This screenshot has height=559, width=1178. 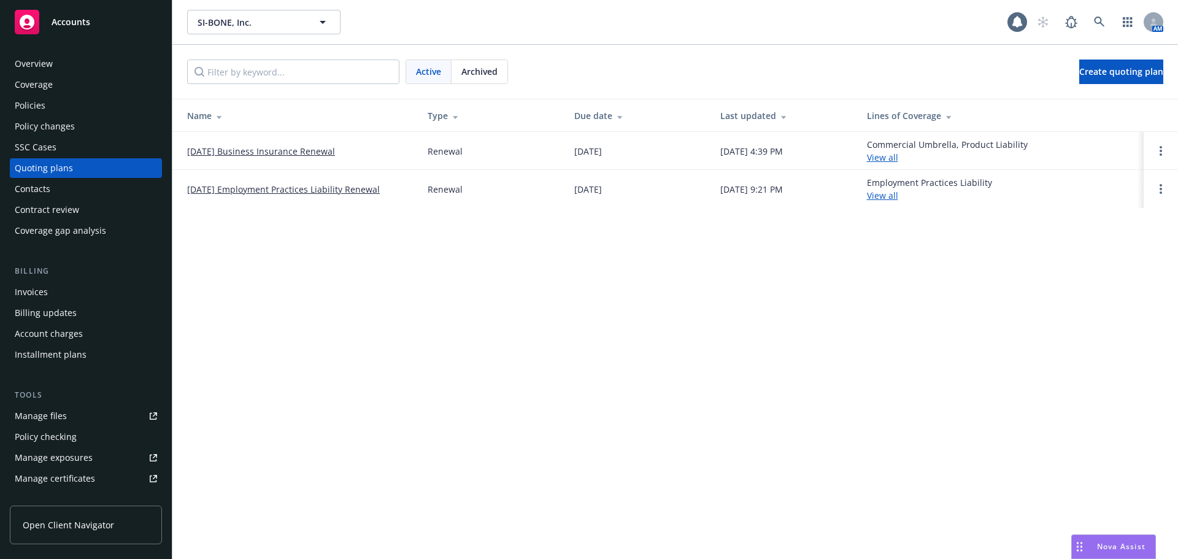 What do you see at coordinates (34, 64) in the screenshot?
I see `div: Overview` at bounding box center [34, 64].